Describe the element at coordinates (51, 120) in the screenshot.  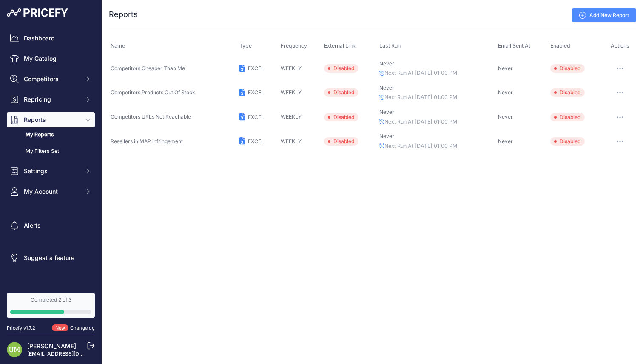
I see `span: Reports` at that location.